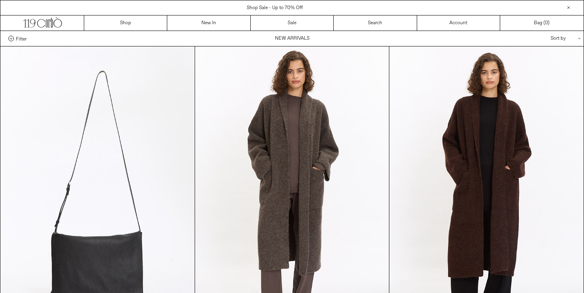  I want to click on a: New In, so click(208, 23).